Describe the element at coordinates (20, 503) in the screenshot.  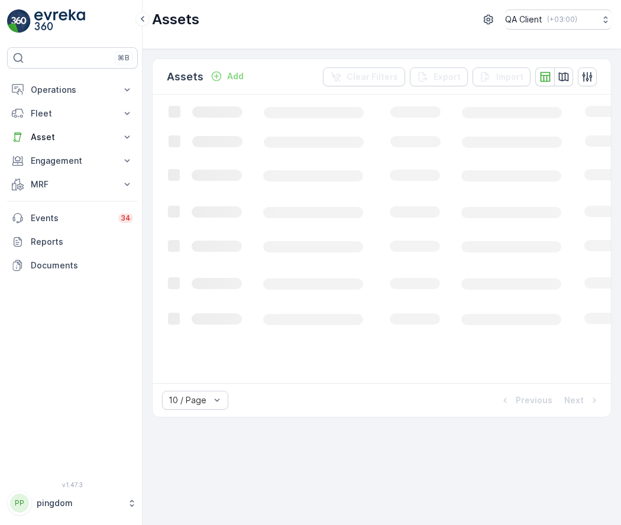
I see `div: PP` at that location.